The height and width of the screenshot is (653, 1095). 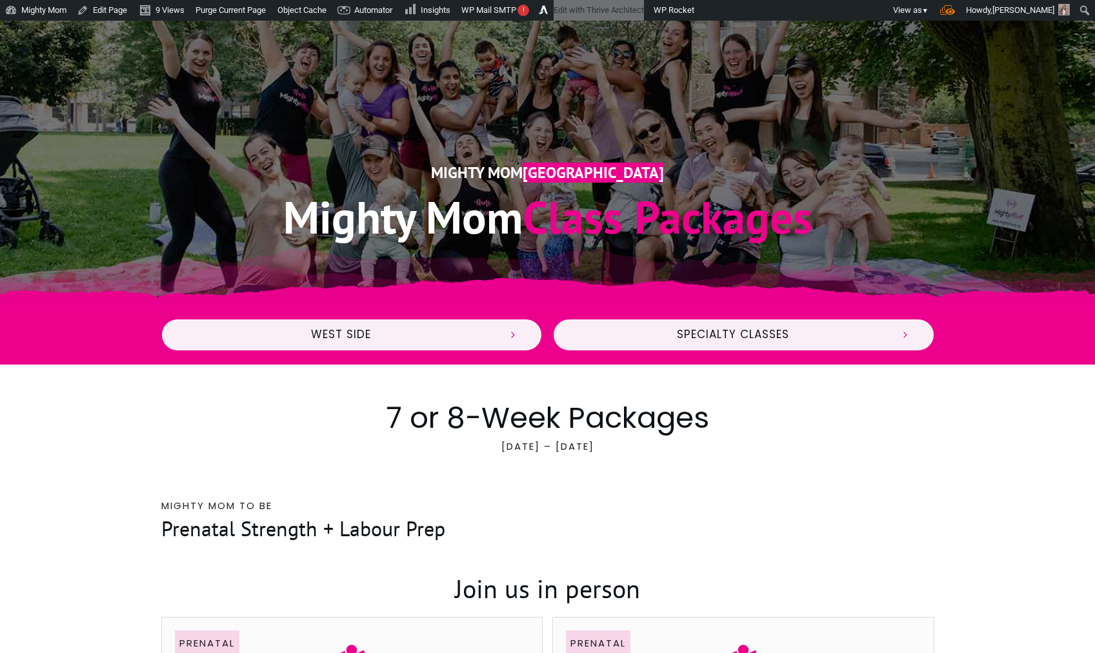 What do you see at coordinates (548, 217) in the screenshot?
I see `h1: Class Packages` at bounding box center [548, 217].